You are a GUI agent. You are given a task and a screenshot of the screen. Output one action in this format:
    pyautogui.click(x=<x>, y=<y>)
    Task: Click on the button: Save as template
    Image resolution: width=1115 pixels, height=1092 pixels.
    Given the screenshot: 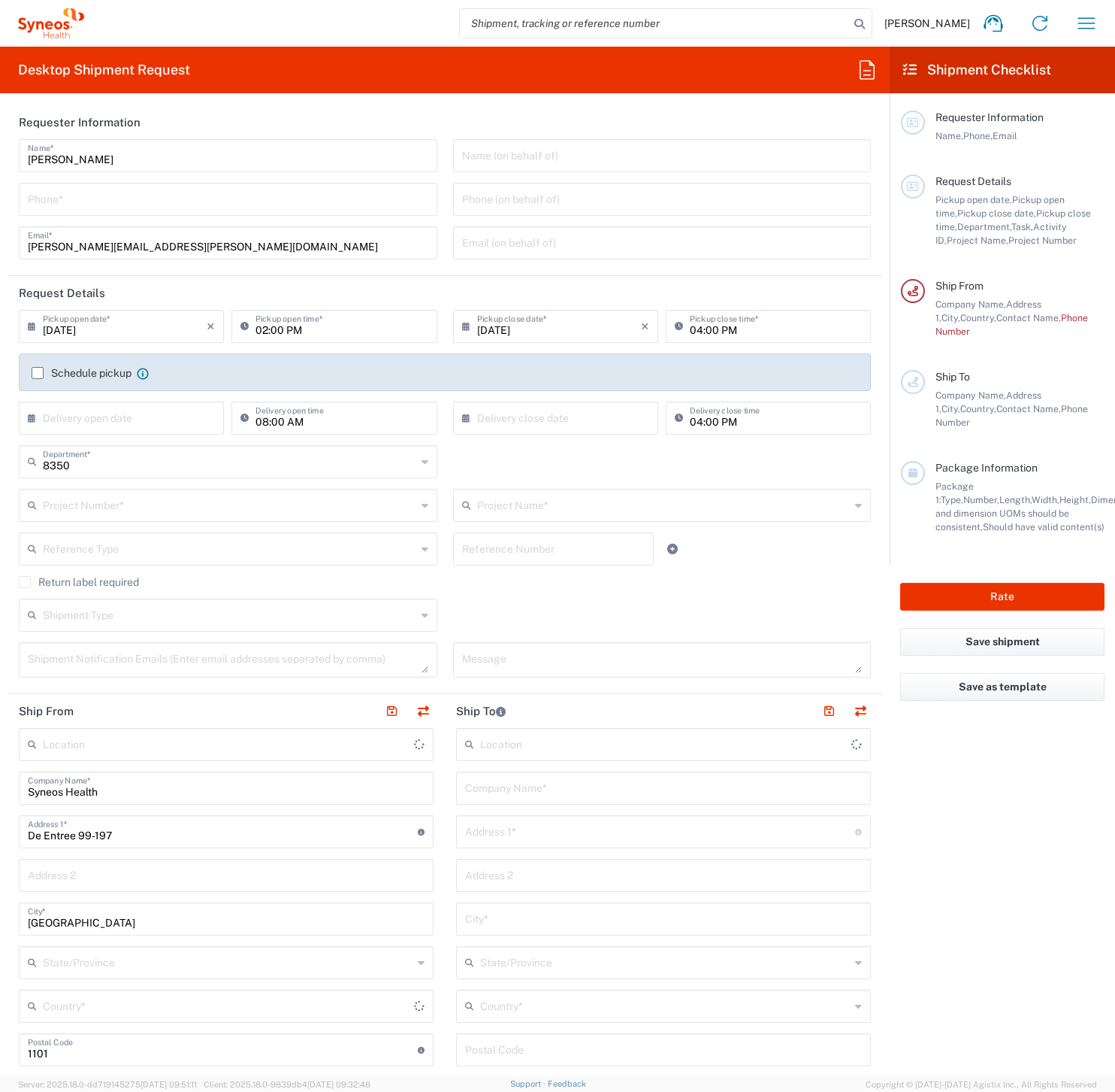 What is the action you would take?
    pyautogui.click(x=1003, y=686)
    